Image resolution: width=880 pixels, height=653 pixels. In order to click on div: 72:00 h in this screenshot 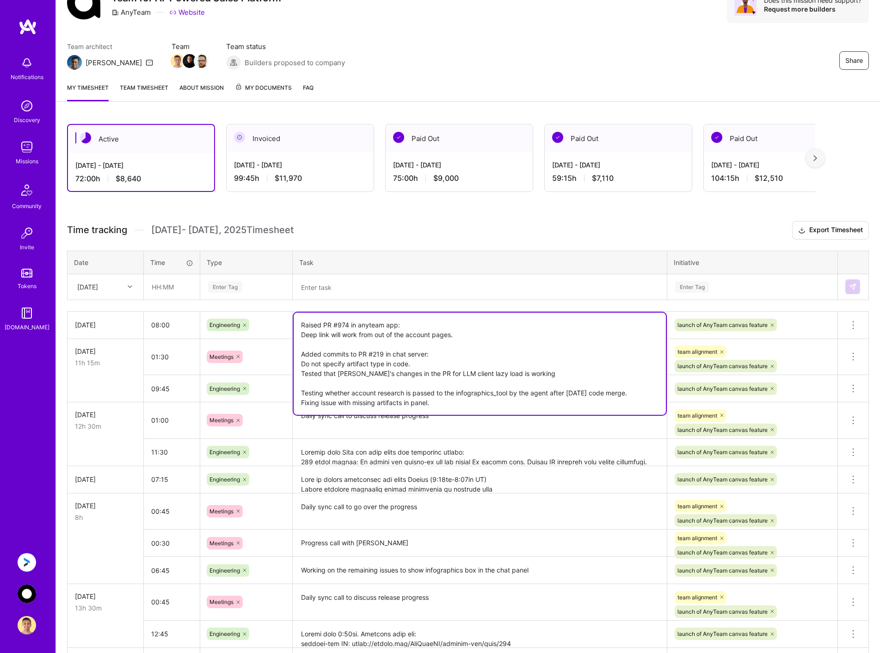, I will do `click(141, 179)`.